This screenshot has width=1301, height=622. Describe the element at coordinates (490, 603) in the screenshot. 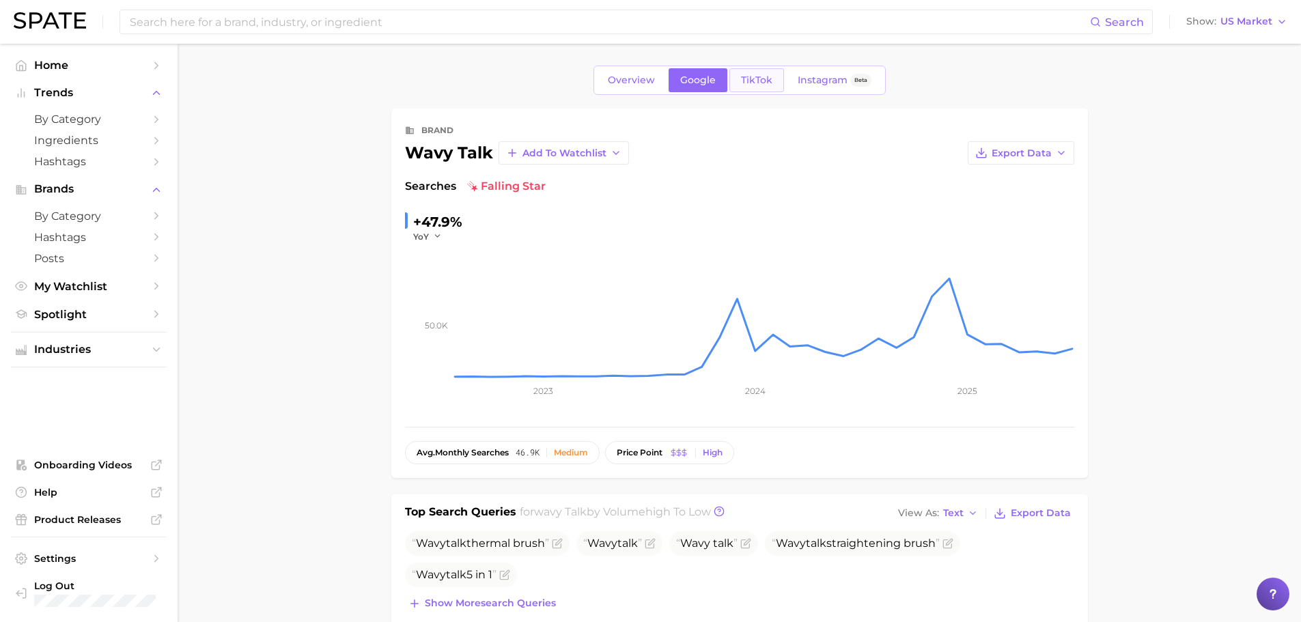

I see `span: Show more search queries` at that location.